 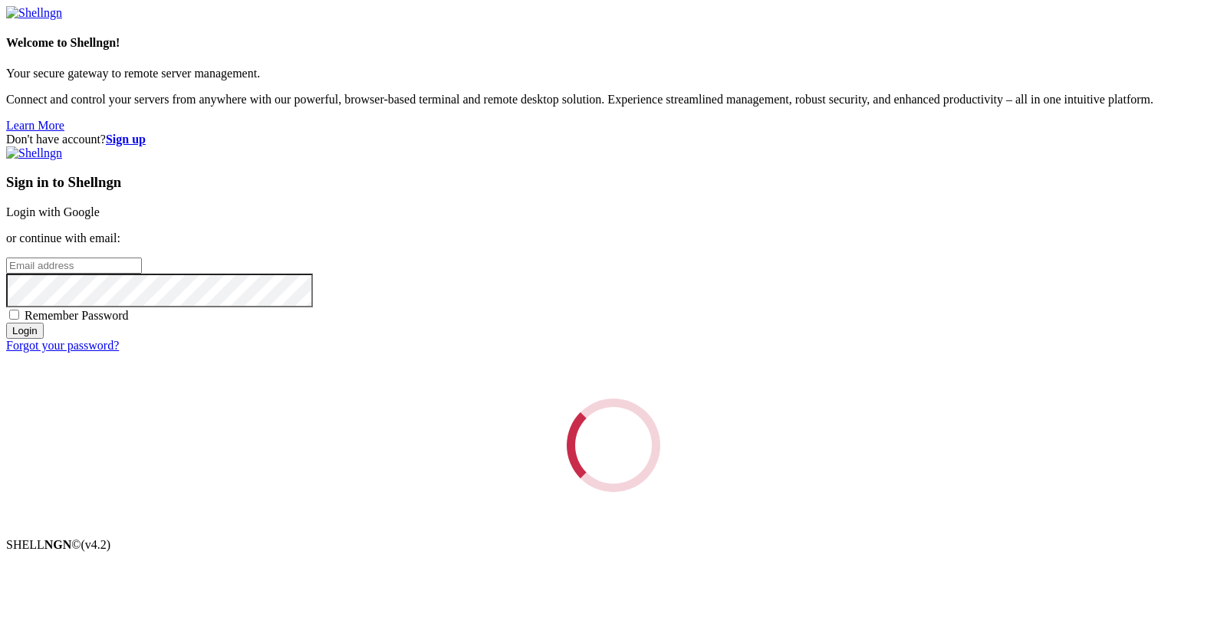 What do you see at coordinates (96, 545) in the screenshot?
I see `span: 4.2.0` at bounding box center [96, 545].